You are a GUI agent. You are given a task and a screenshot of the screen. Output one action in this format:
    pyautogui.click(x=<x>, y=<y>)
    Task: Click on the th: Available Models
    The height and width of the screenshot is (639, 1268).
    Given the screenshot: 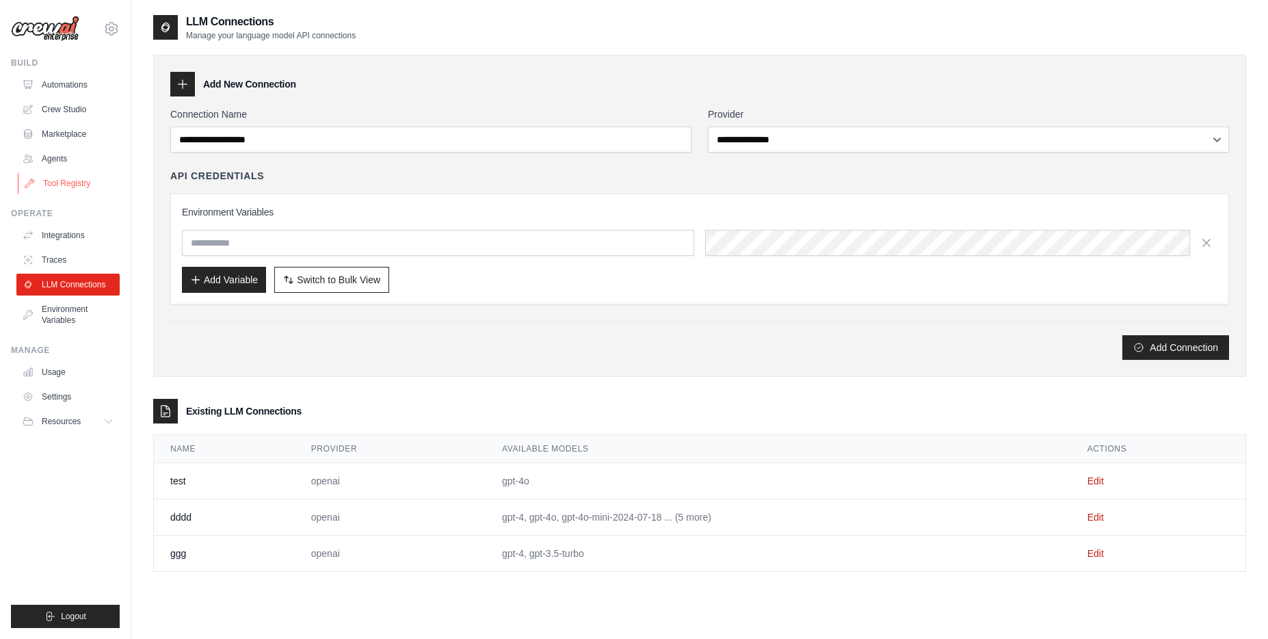 What is the action you would take?
    pyautogui.click(x=778, y=449)
    